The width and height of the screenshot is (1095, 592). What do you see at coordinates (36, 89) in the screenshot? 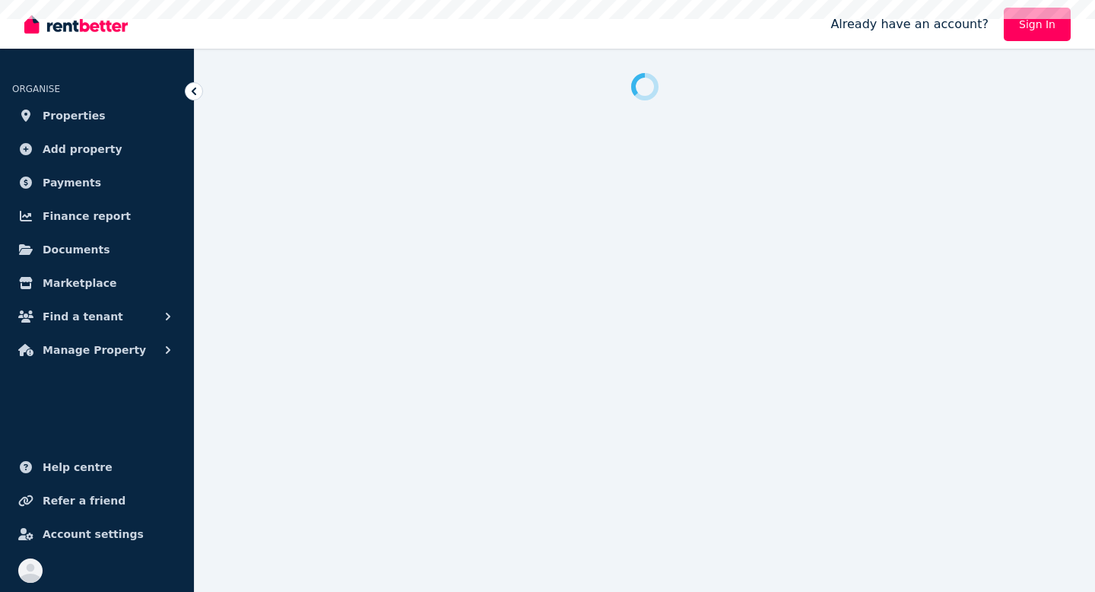
I see `span: ORGANISE` at bounding box center [36, 89].